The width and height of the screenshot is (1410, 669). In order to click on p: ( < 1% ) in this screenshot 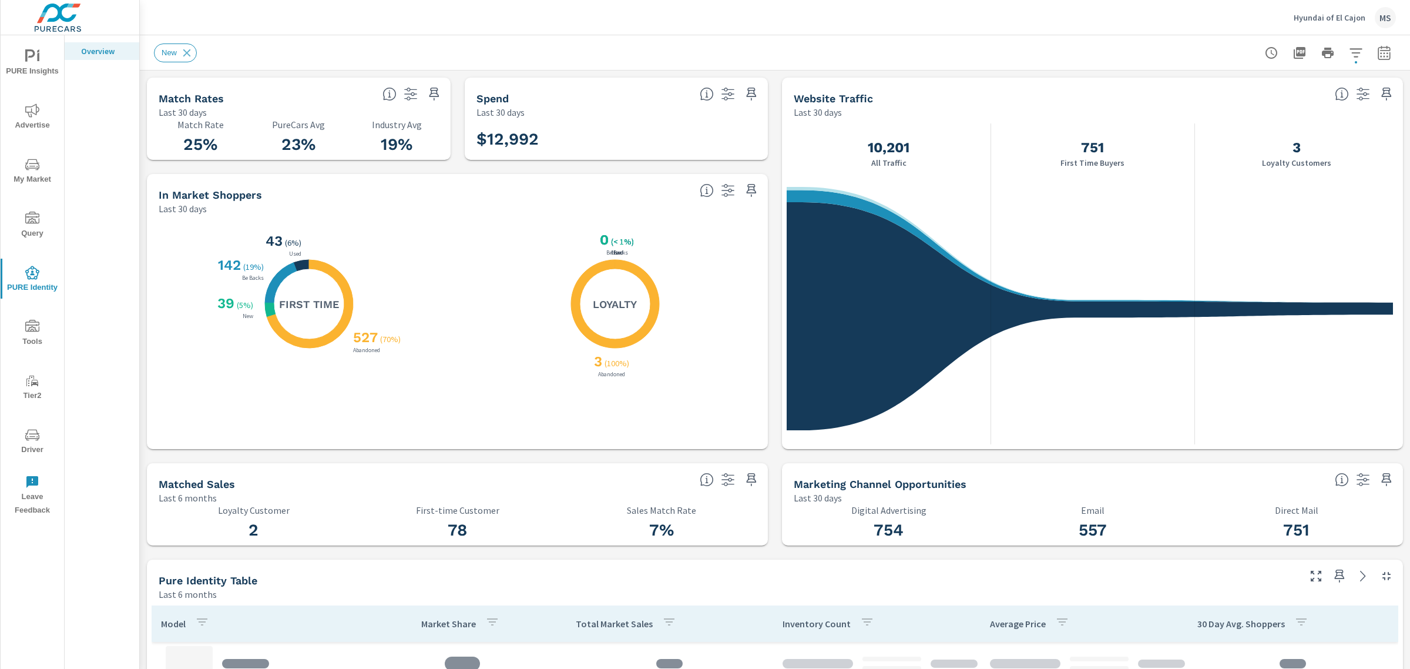, I will do `click(623, 241)`.